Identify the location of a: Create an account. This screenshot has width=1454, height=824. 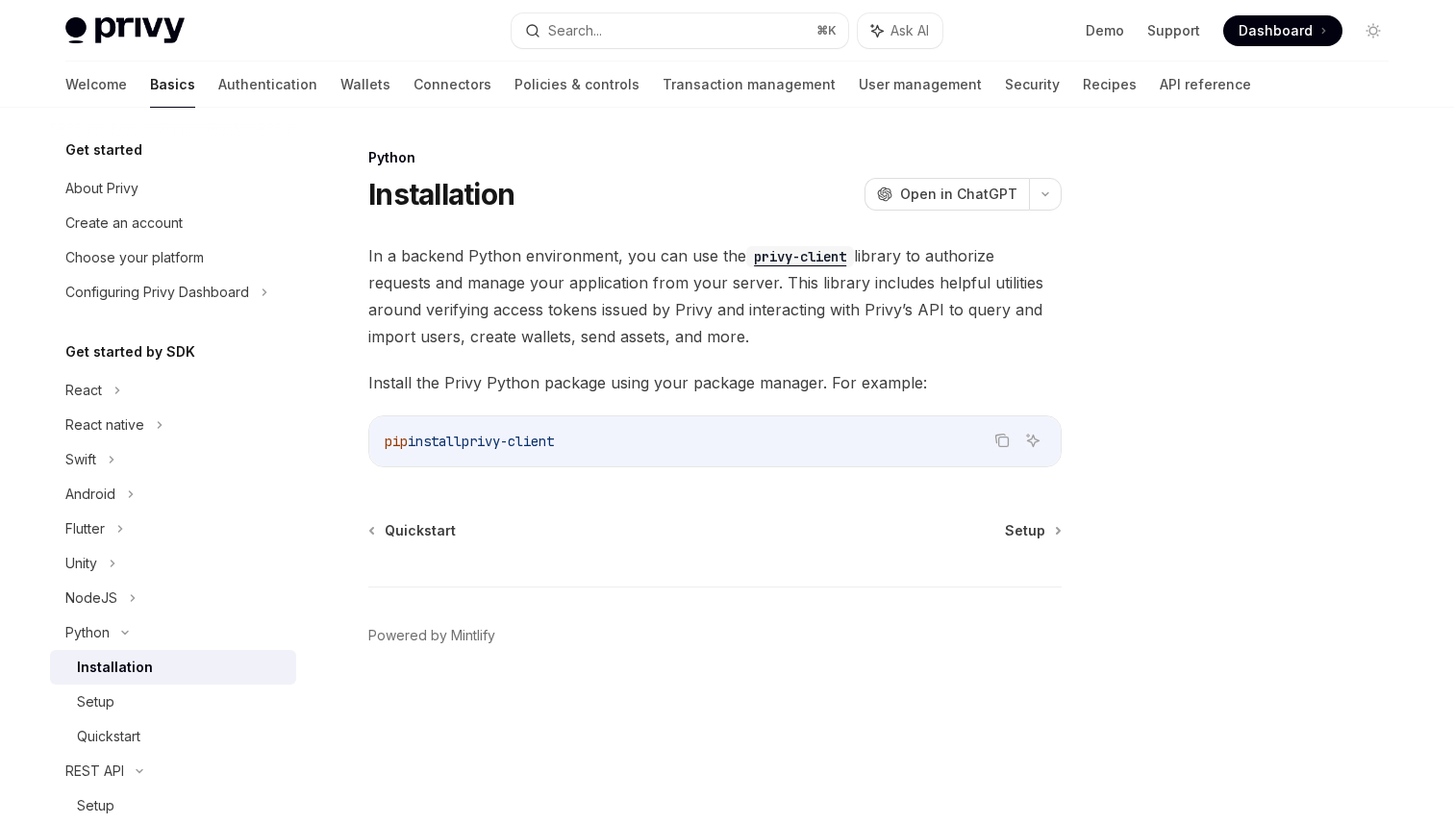
(173, 223).